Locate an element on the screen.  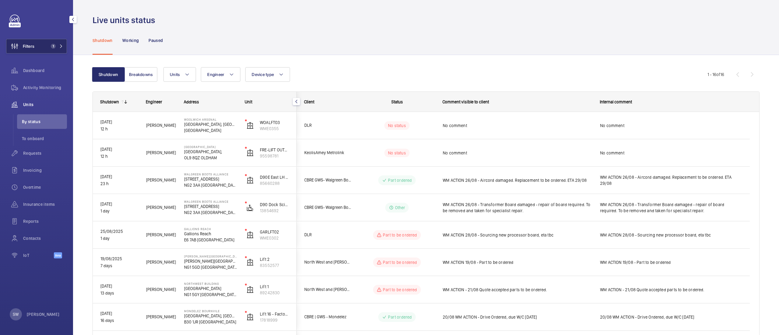
span: Status is located at coordinates (397, 102).